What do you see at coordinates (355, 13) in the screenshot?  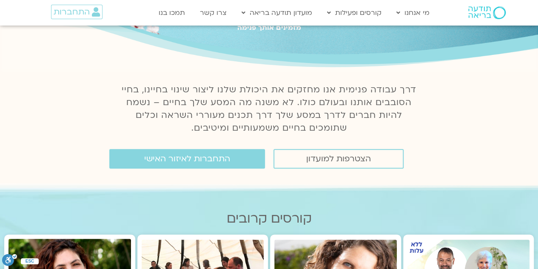 I see `a: קורסים ופעילות` at bounding box center [355, 13].